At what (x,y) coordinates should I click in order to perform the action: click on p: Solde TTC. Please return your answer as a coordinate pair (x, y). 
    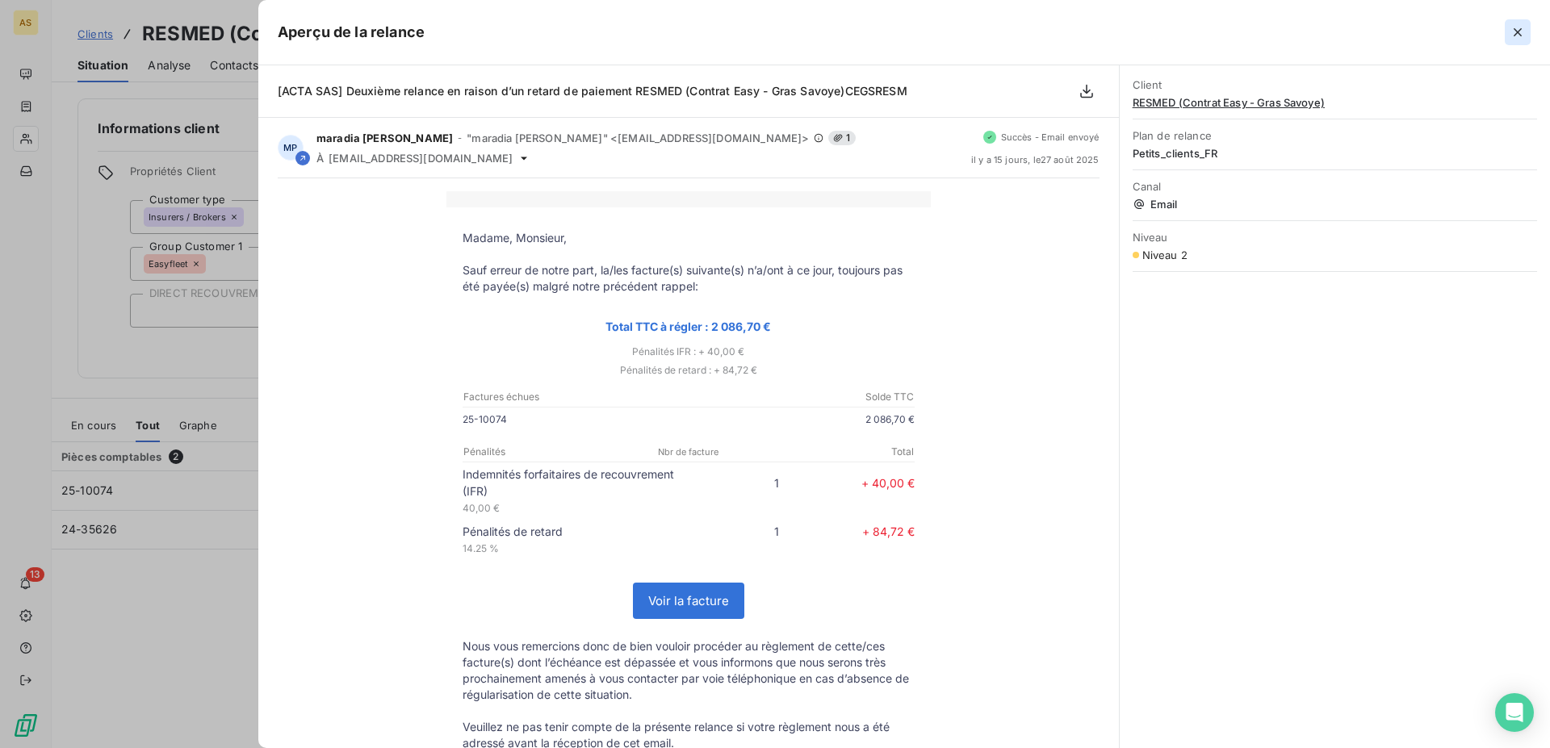
    Looking at the image, I should click on (802, 397).